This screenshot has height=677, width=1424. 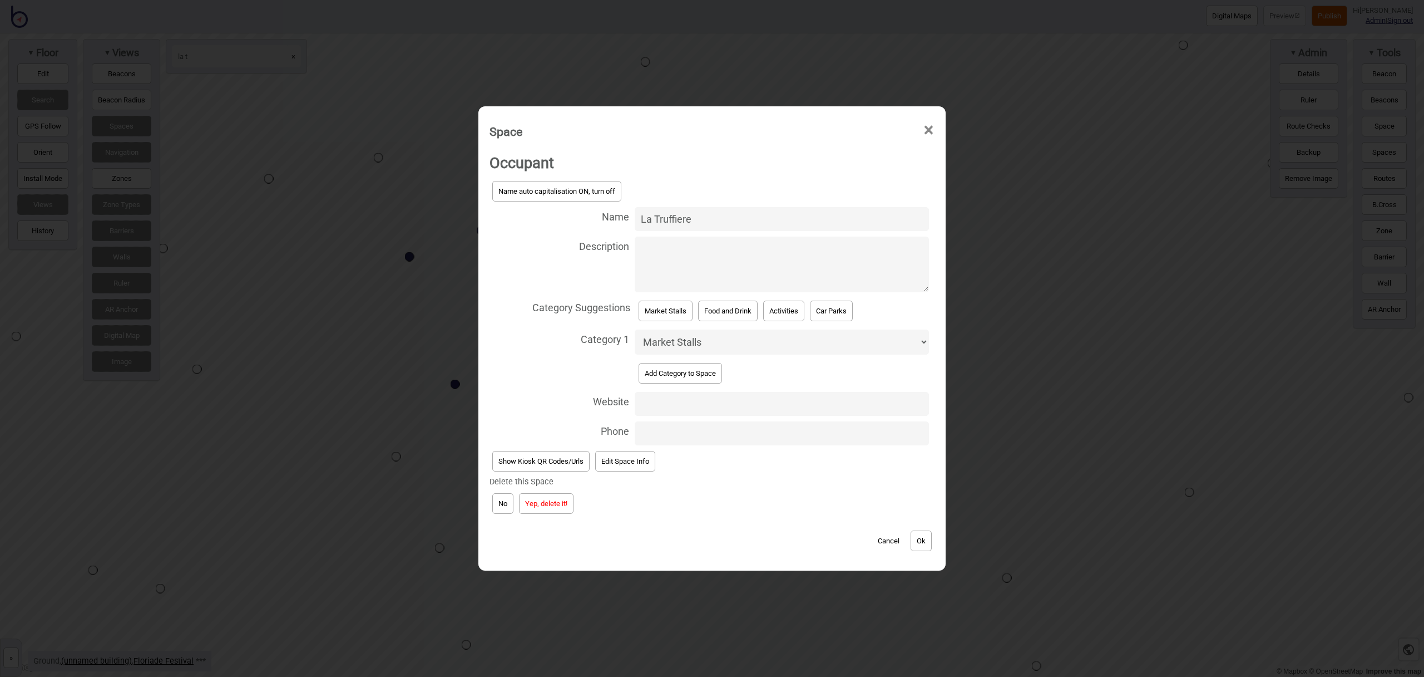 I want to click on input: Phone, so click(x=782, y=433).